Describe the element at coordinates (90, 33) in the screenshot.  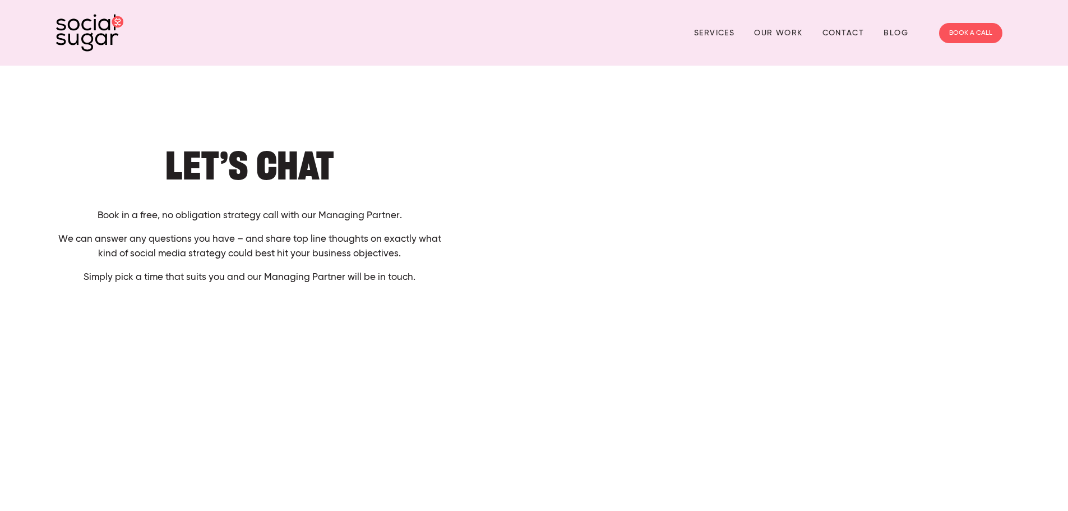
I see `img: SocialSugar` at that location.